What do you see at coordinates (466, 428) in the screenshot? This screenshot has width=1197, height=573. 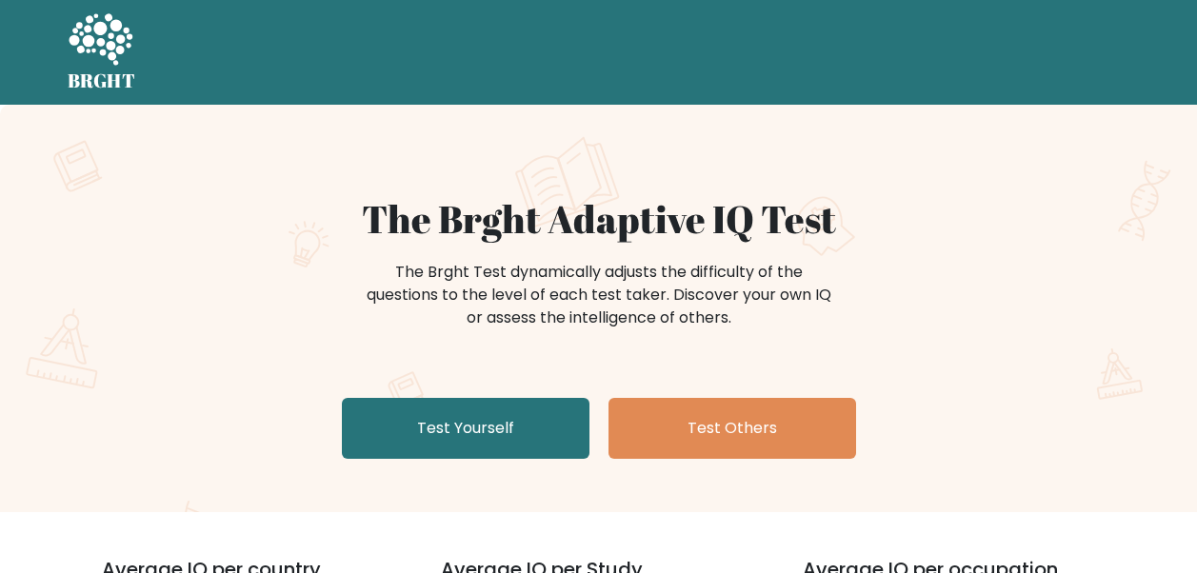 I see `a: Test Yourself` at bounding box center [466, 428].